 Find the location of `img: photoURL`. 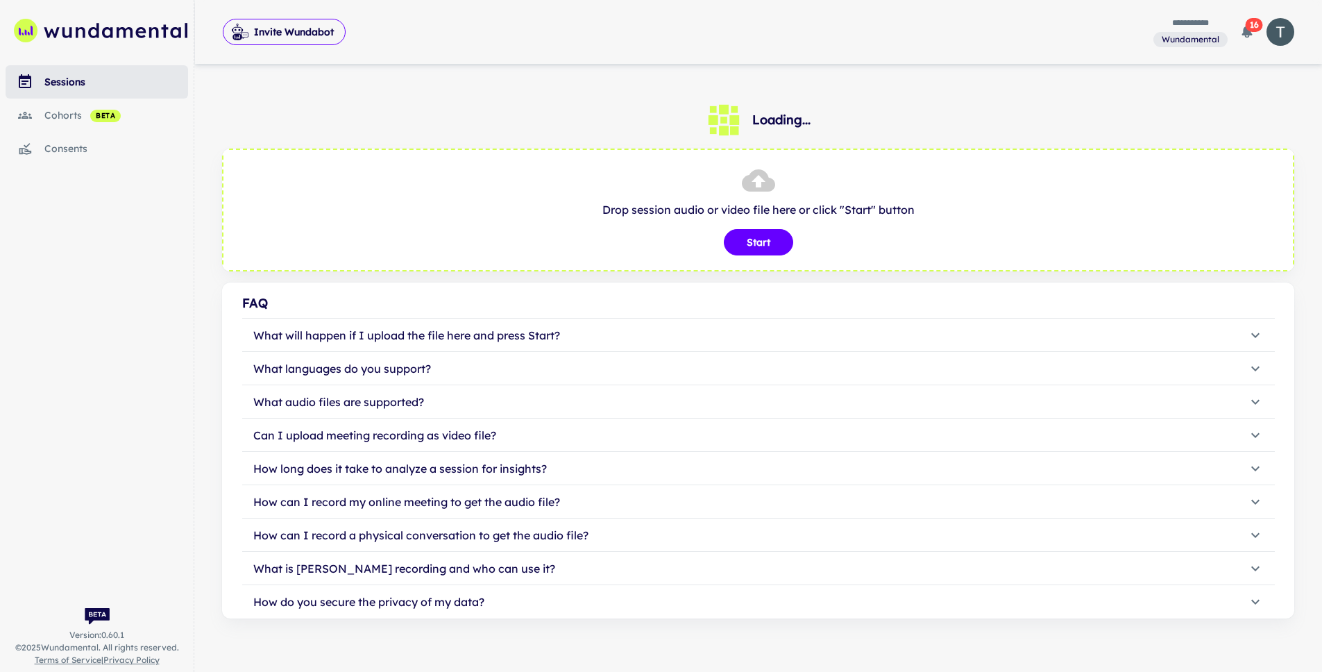

img: photoURL is located at coordinates (1280, 32).